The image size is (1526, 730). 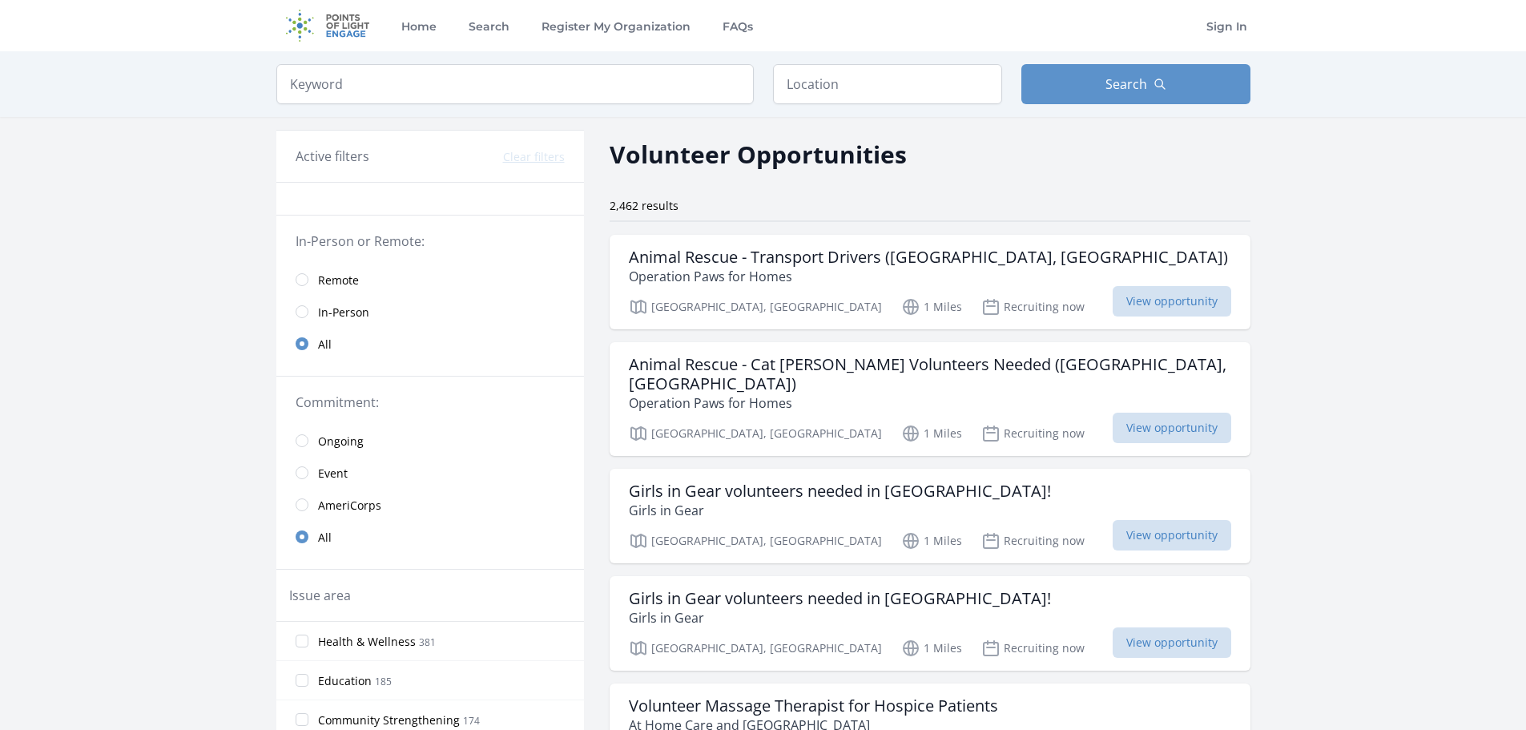 What do you see at coordinates (302, 719) in the screenshot?
I see `input: Community Strengthening 174` at bounding box center [302, 719].